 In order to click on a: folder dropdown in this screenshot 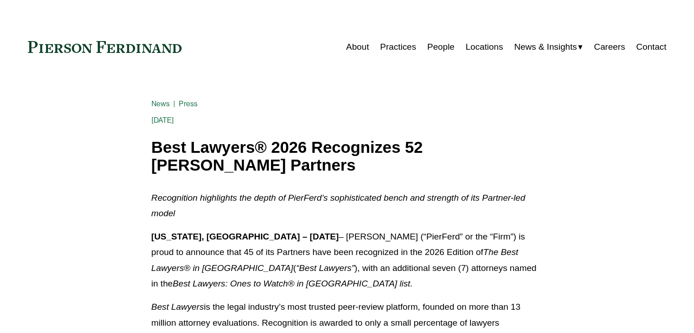, I will do `click(549, 47)`.